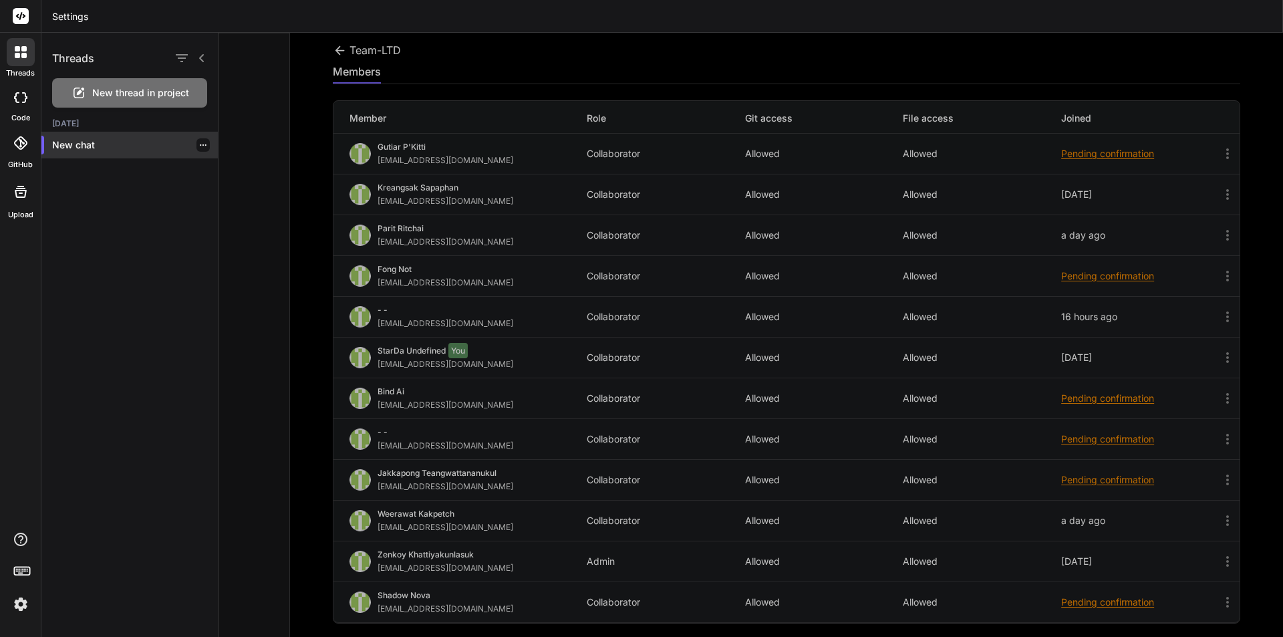 This screenshot has width=1283, height=637. I want to click on label: threads, so click(20, 73).